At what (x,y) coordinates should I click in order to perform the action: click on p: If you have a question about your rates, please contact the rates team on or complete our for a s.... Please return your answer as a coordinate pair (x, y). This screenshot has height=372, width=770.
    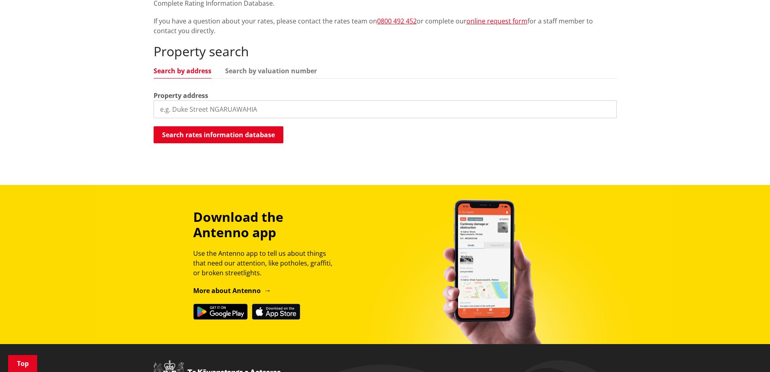
    Looking at the image, I should click on (385, 26).